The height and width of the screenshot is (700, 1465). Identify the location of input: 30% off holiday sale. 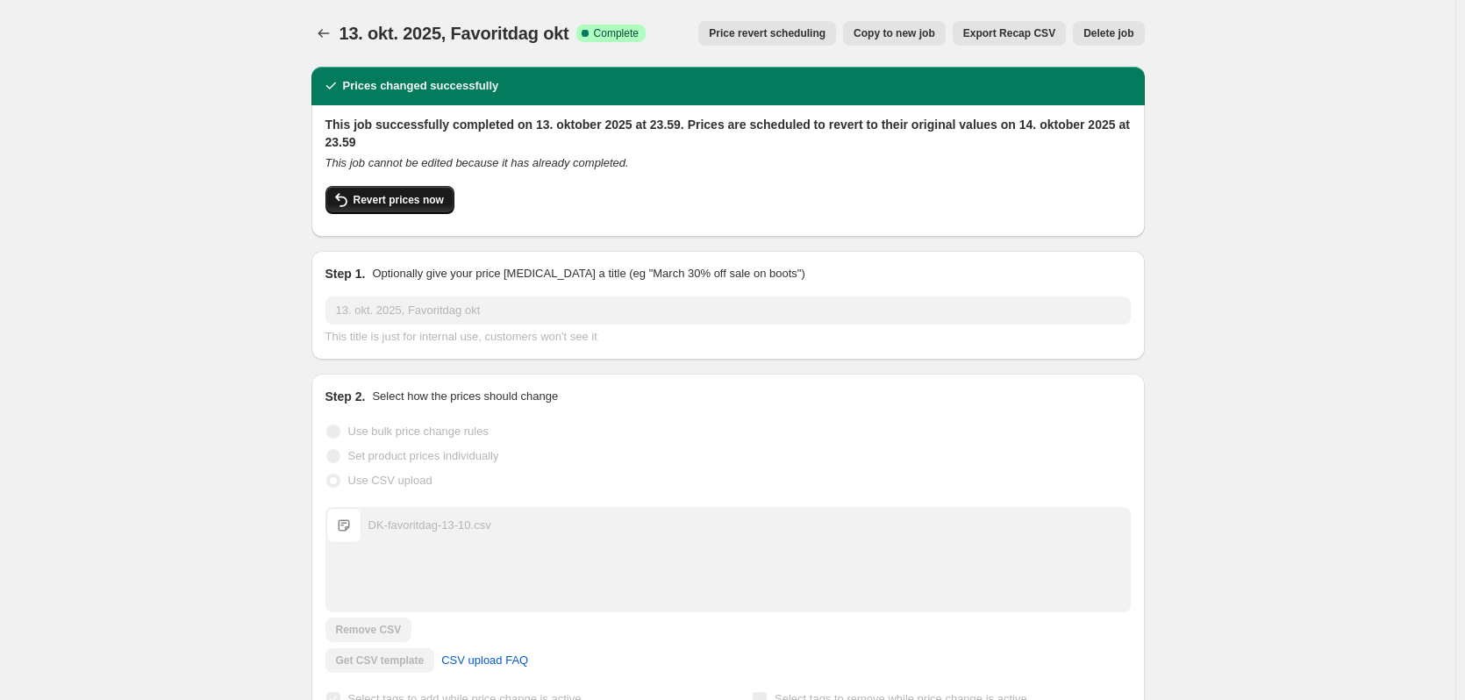
(728, 311).